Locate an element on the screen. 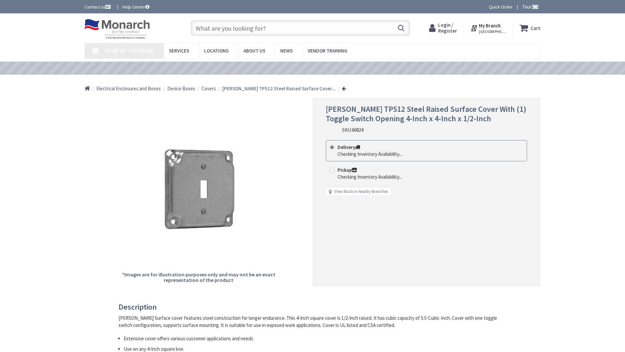 The width and height of the screenshot is (625, 352). span: Device Boxes is located at coordinates (181, 88).